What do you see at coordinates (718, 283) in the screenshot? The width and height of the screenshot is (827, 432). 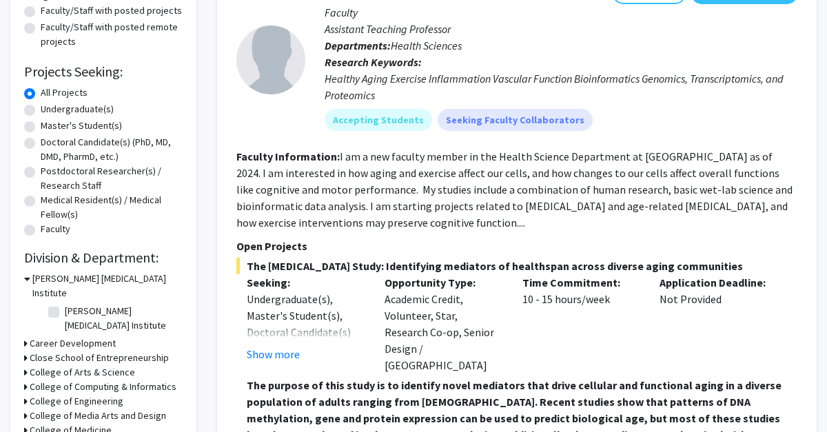 I see `p: Application Deadline:` at bounding box center [718, 283].